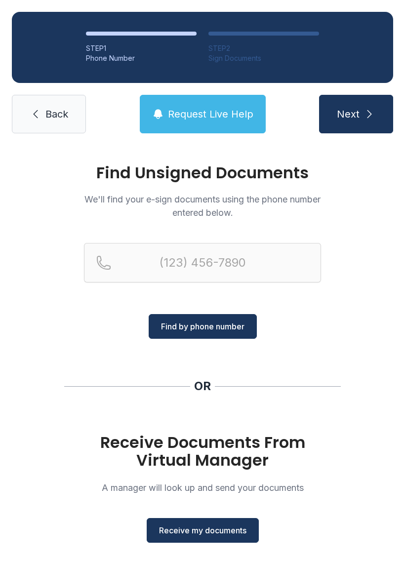  Describe the element at coordinates (57, 114) in the screenshot. I see `span: Back` at that location.